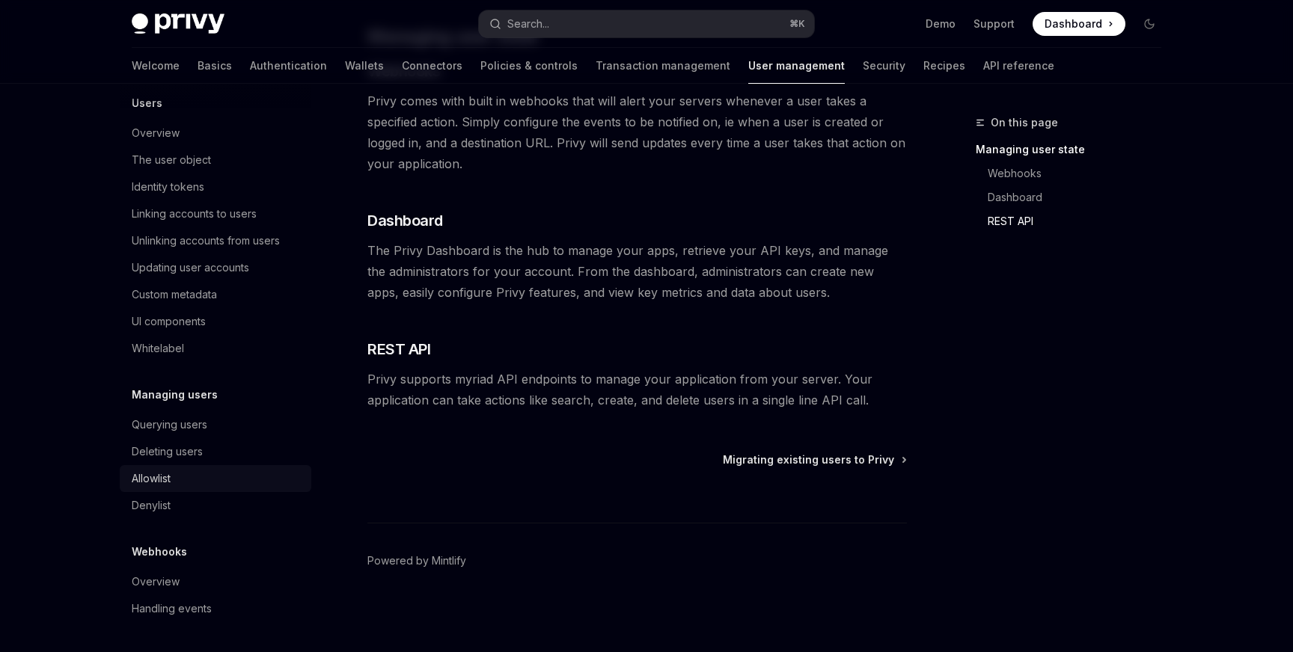 This screenshot has height=652, width=1293. I want to click on button: Search...⌘K, so click(646, 24).